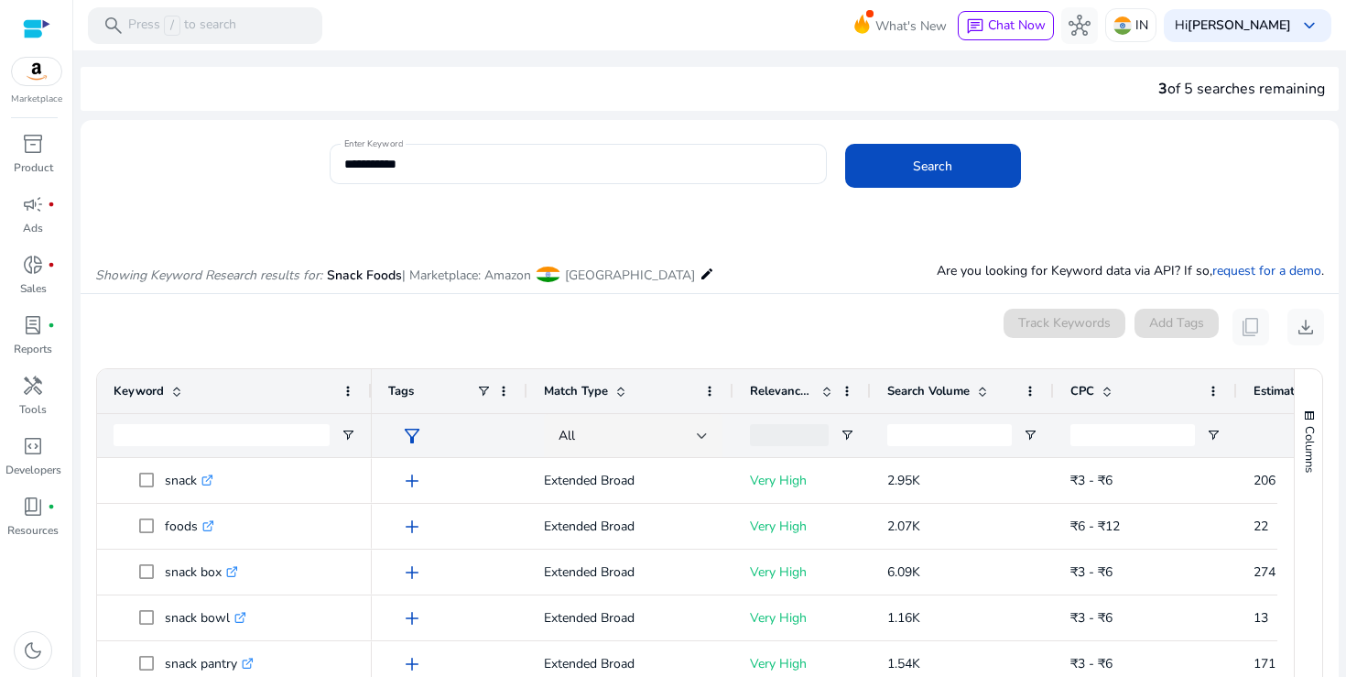 This screenshot has width=1346, height=677. Describe the element at coordinates (33, 650) in the screenshot. I see `span: dark_mode` at that location.